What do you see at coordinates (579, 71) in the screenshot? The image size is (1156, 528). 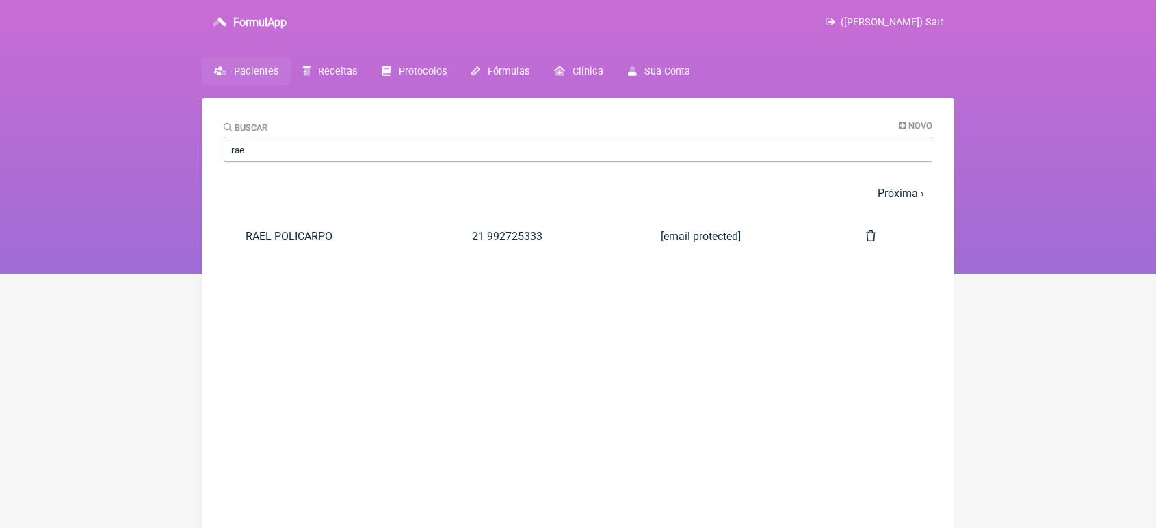 I see `a: Clínica` at bounding box center [579, 71].